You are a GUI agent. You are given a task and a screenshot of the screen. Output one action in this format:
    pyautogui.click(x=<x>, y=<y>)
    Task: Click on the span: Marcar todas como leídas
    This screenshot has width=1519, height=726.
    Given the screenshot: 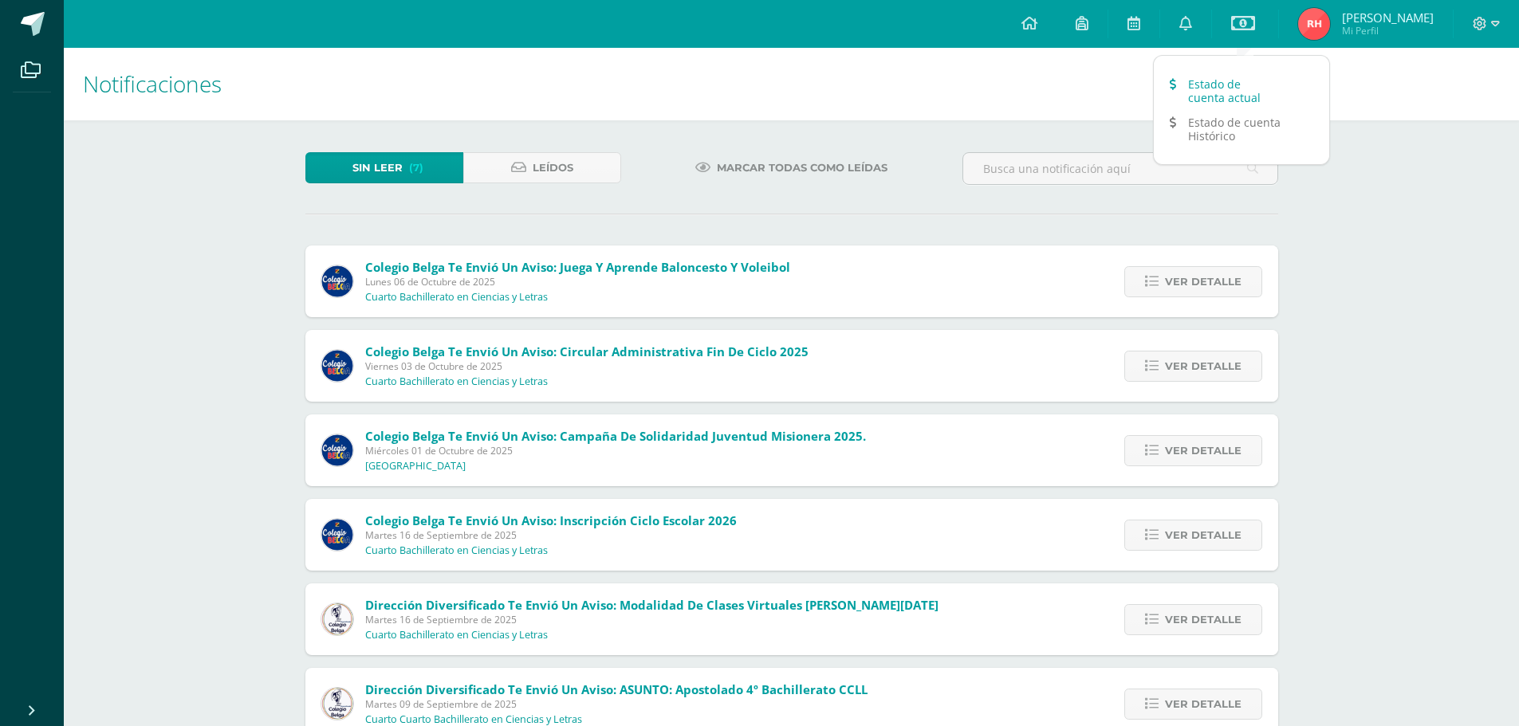 What is the action you would take?
    pyautogui.click(x=802, y=167)
    